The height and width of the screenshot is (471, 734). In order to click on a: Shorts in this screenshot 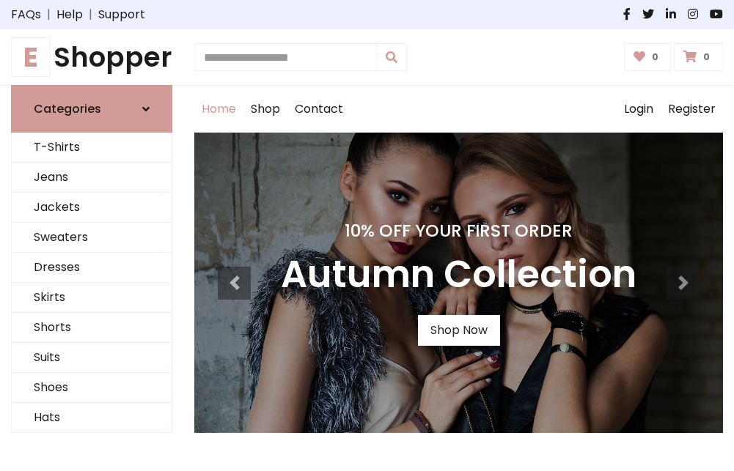, I will do `click(92, 328)`.